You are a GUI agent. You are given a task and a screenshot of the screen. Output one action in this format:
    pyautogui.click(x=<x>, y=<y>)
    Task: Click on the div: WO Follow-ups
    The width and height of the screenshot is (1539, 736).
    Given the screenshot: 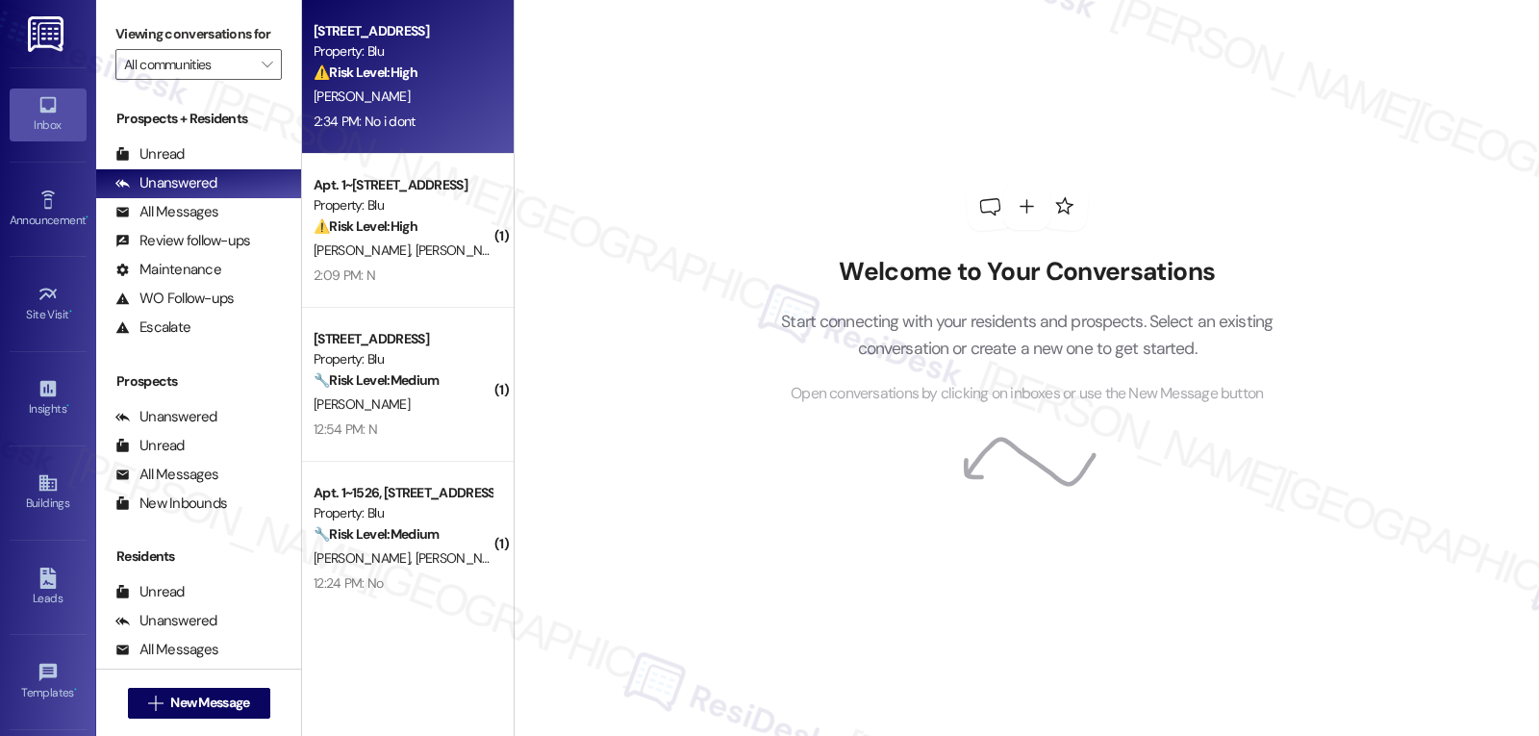 What is the action you would take?
    pyautogui.click(x=174, y=298)
    